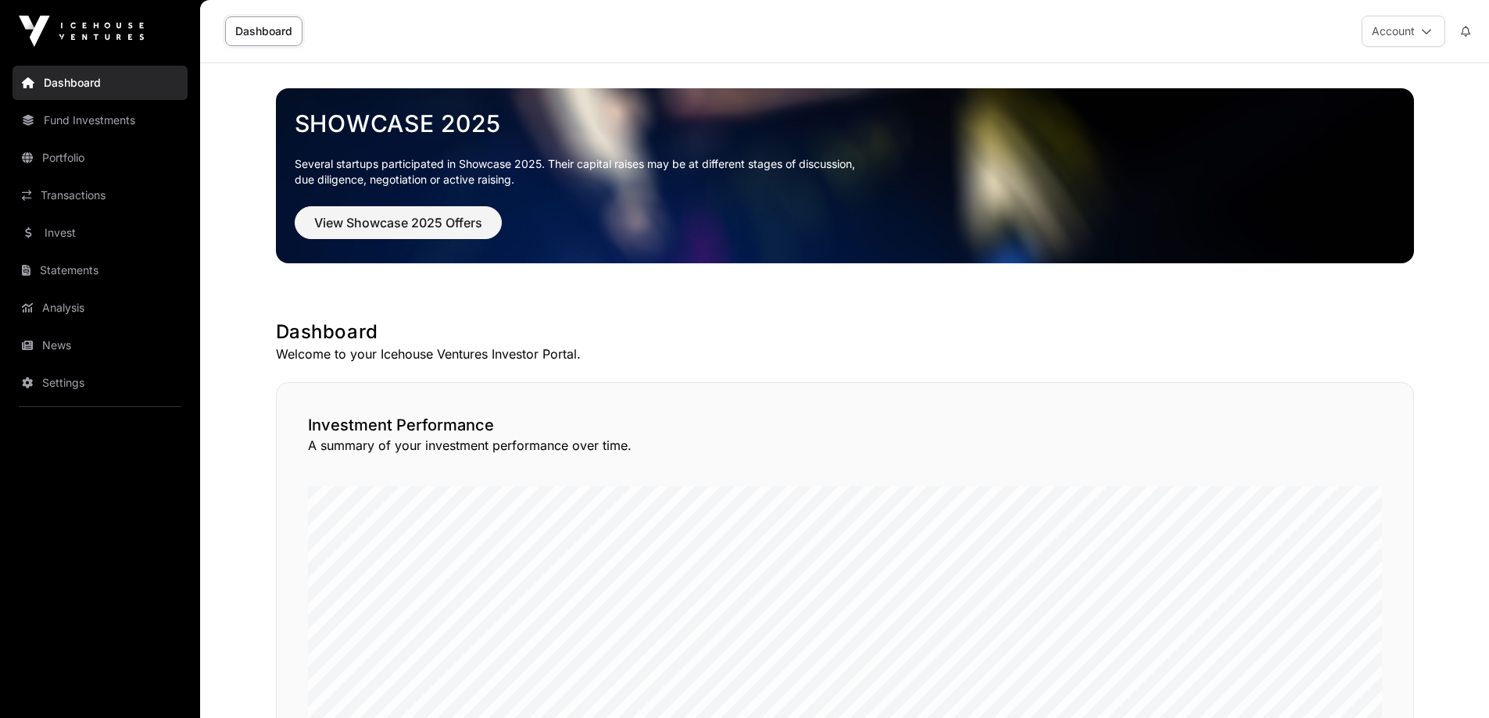 The image size is (1489, 718). What do you see at coordinates (398, 223) in the screenshot?
I see `button: View Showcase 2025 Offers` at bounding box center [398, 223].